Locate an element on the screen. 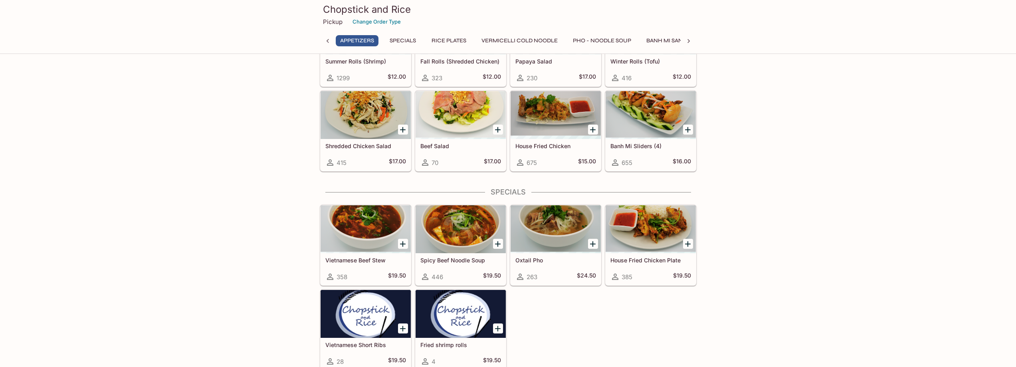 The height and width of the screenshot is (367, 1016). div: Fall Rolls (Shredded Chicken) is located at coordinates (461, 30).